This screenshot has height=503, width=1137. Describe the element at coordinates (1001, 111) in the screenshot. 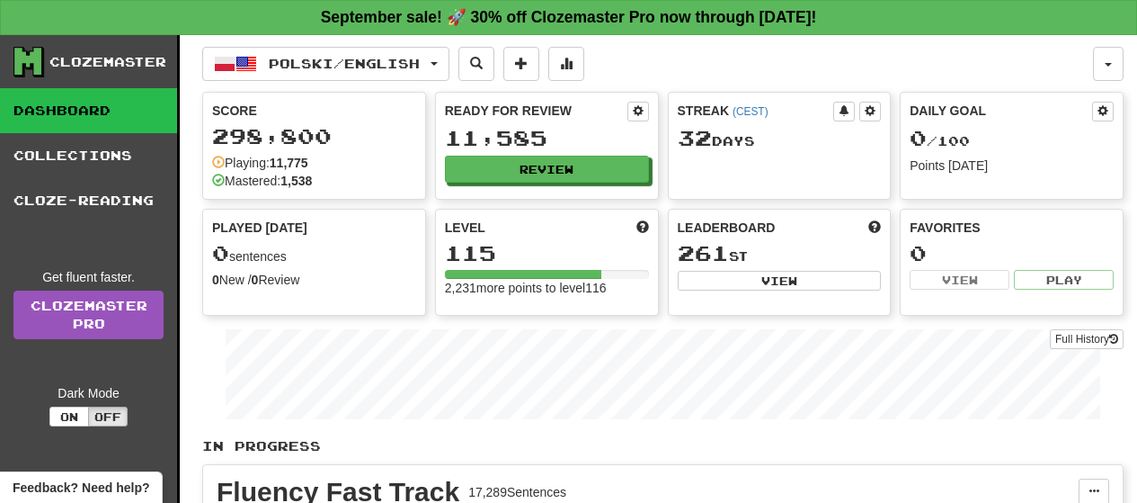

I see `div: Daily Goal` at that location.